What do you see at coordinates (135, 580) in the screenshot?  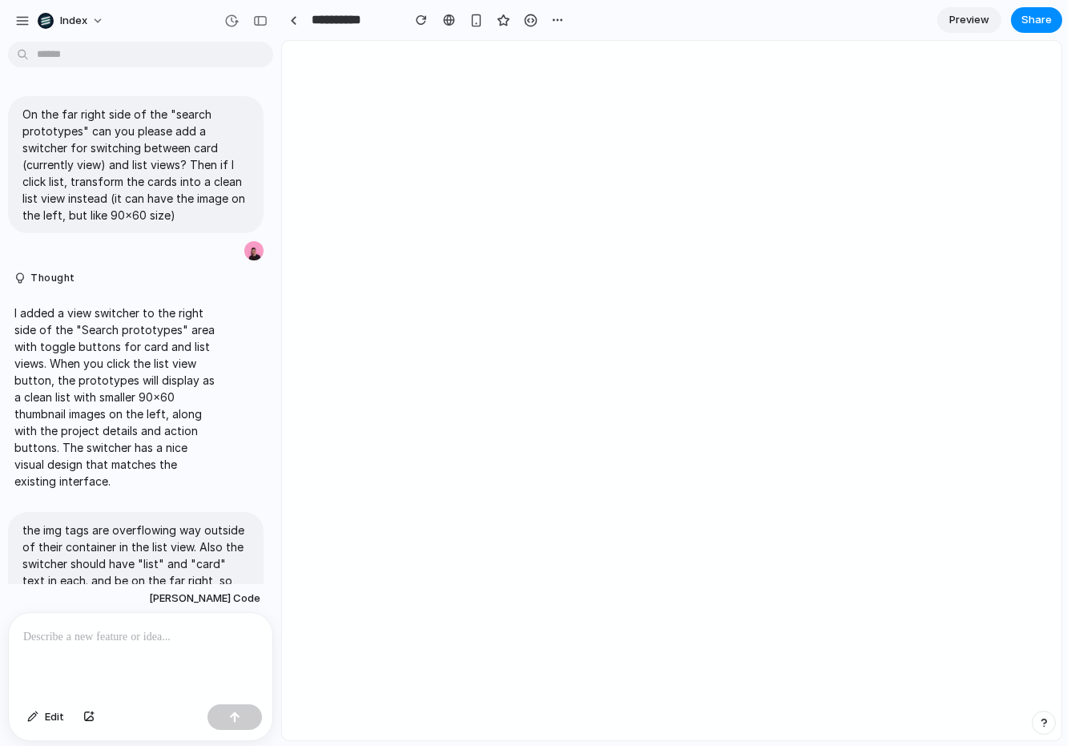 I see `p: the img tags are overflowing way outside of their container in the list view. Also the switcher s...` at bounding box center [135, 580].